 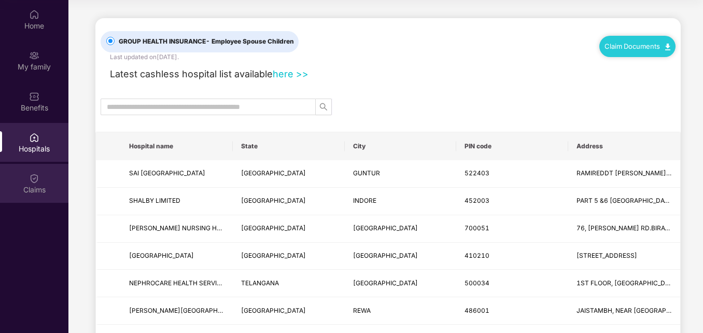 What do you see at coordinates (177, 256) in the screenshot?
I see `td: MOTHERHOOD HOSPITAL` at bounding box center [177, 256].